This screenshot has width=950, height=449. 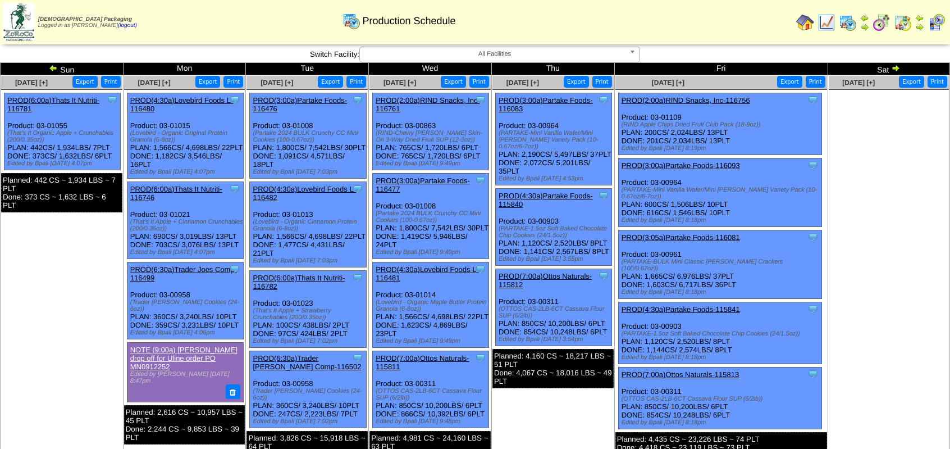 I want to click on a: PROD(7:00a)Ottos Naturals-115813, so click(x=680, y=374).